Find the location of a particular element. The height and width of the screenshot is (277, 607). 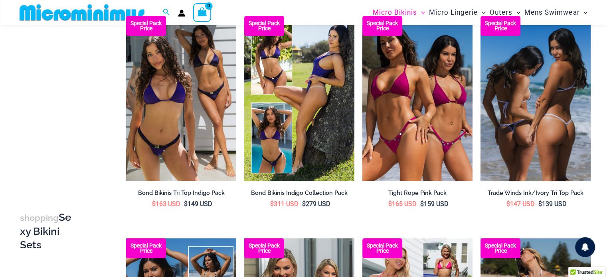

bdi: 149 USD is located at coordinates (198, 204).